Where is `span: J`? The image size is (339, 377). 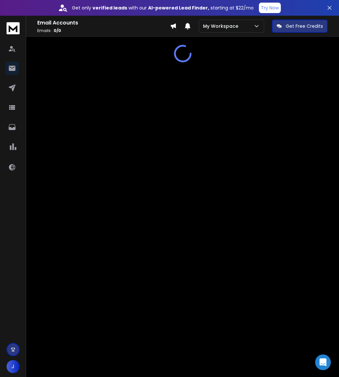 span: J is located at coordinates (13, 366).